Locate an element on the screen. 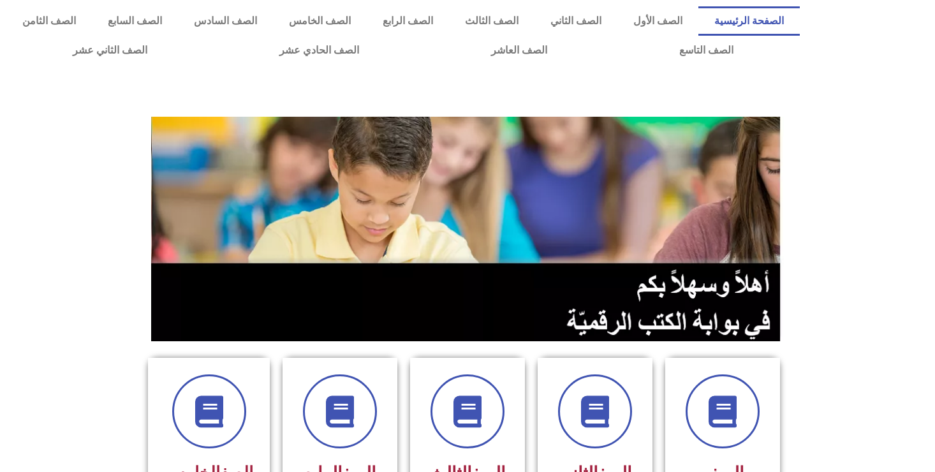 This screenshot has height=472, width=935. a: الصف التاسع is located at coordinates (707, 50).